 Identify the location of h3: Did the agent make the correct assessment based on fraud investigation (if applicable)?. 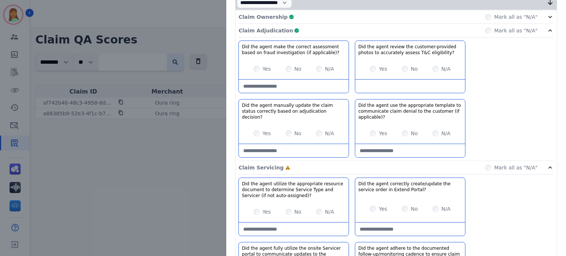
(294, 50).